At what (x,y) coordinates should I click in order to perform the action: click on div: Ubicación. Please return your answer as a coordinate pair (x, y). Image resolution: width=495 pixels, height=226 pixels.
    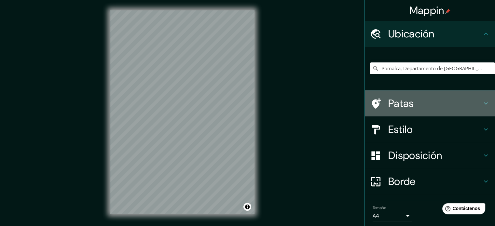
    Looking at the image, I should click on (430, 34).